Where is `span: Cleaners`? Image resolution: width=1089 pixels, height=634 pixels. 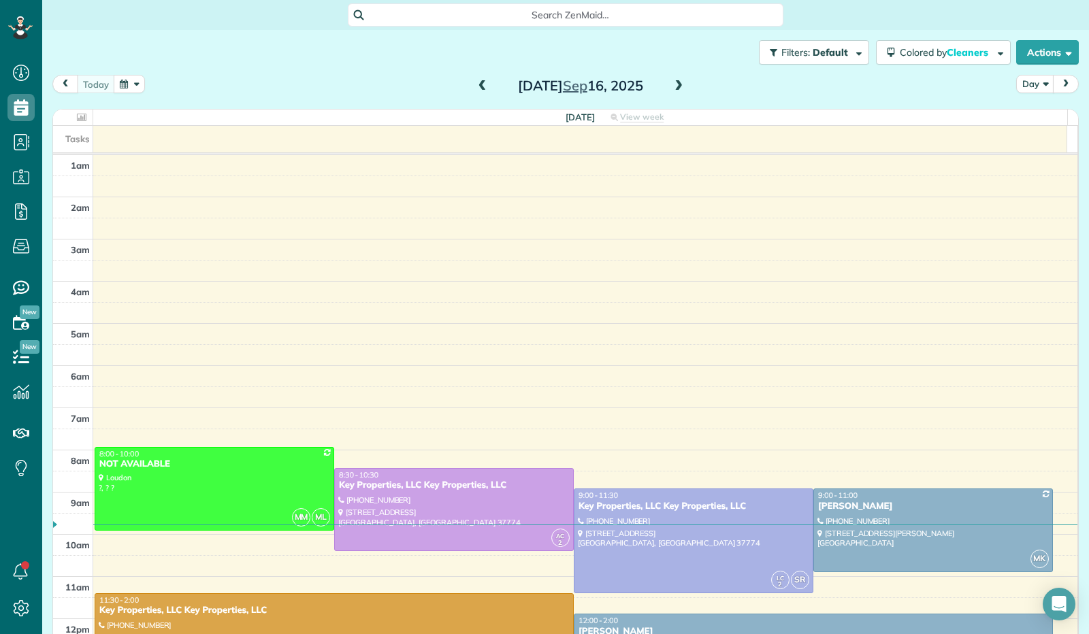
span: Cleaners is located at coordinates (968, 52).